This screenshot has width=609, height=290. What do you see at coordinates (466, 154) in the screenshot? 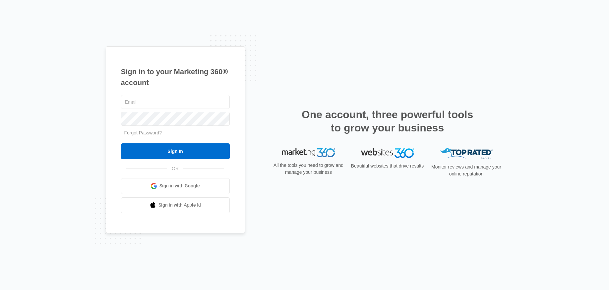
I see `img: Top Rated Local` at bounding box center [466, 154].